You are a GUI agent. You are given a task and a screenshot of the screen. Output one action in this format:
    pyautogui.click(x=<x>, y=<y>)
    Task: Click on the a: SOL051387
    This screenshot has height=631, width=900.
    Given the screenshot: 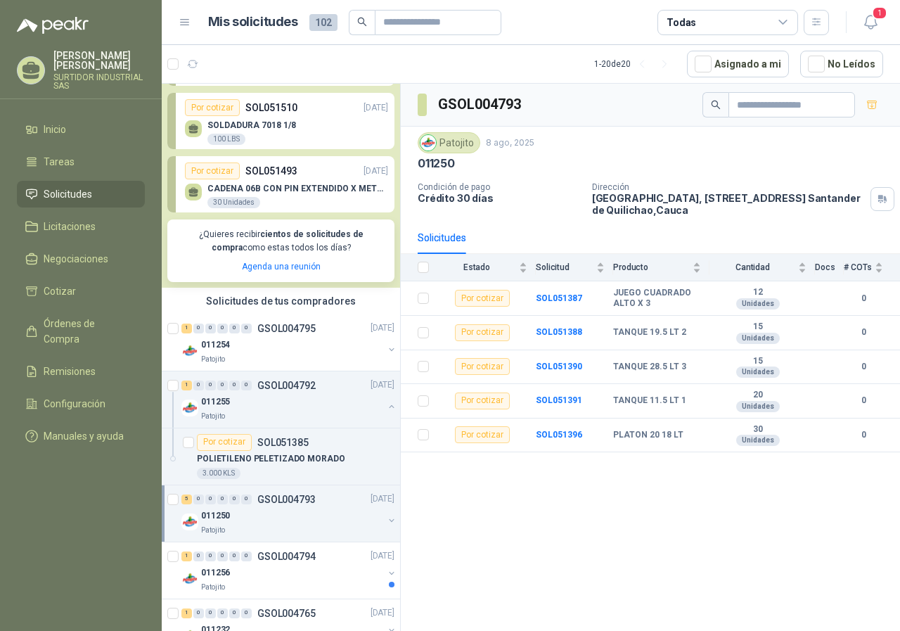 What is the action you would take?
    pyautogui.click(x=559, y=298)
    